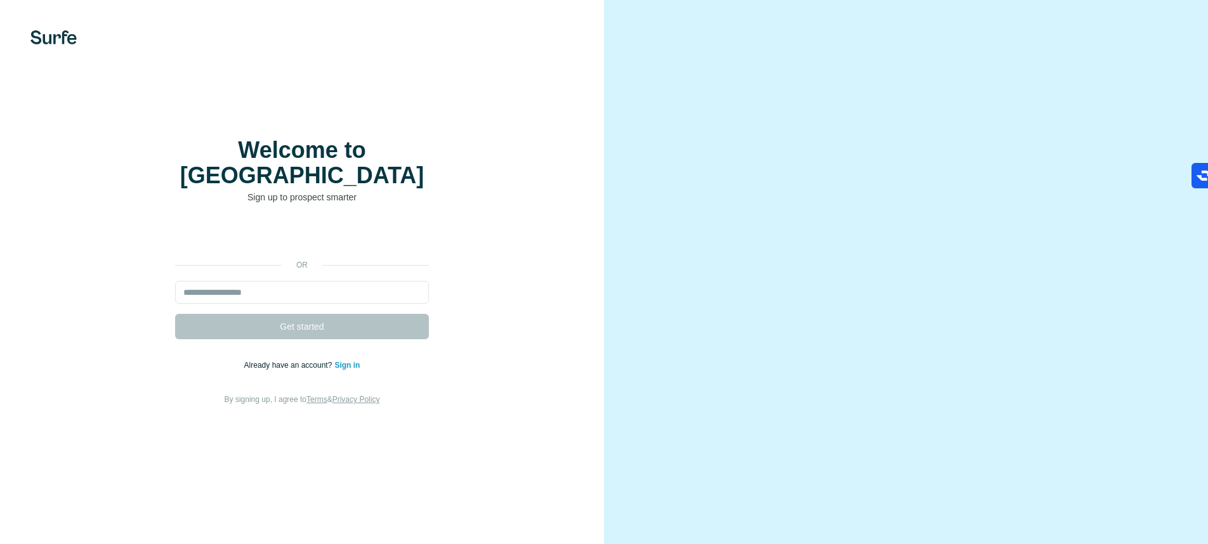 This screenshot has width=1208, height=544. What do you see at coordinates (302, 400) in the screenshot?
I see `span: By signing up, I agree to &` at bounding box center [302, 400].